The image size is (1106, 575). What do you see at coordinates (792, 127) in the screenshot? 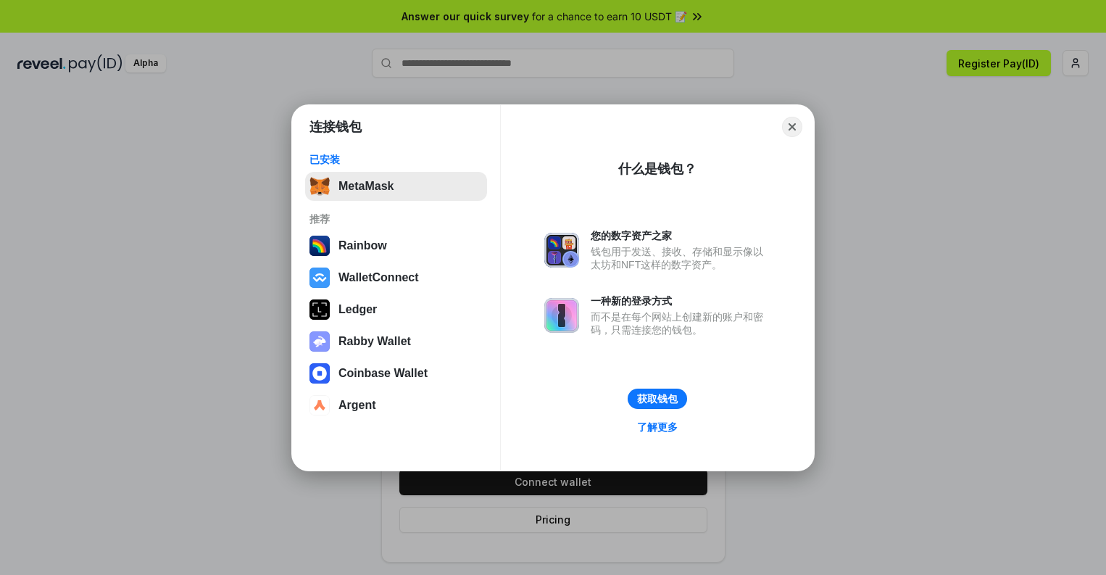
I see `button: Close` at bounding box center [792, 127].